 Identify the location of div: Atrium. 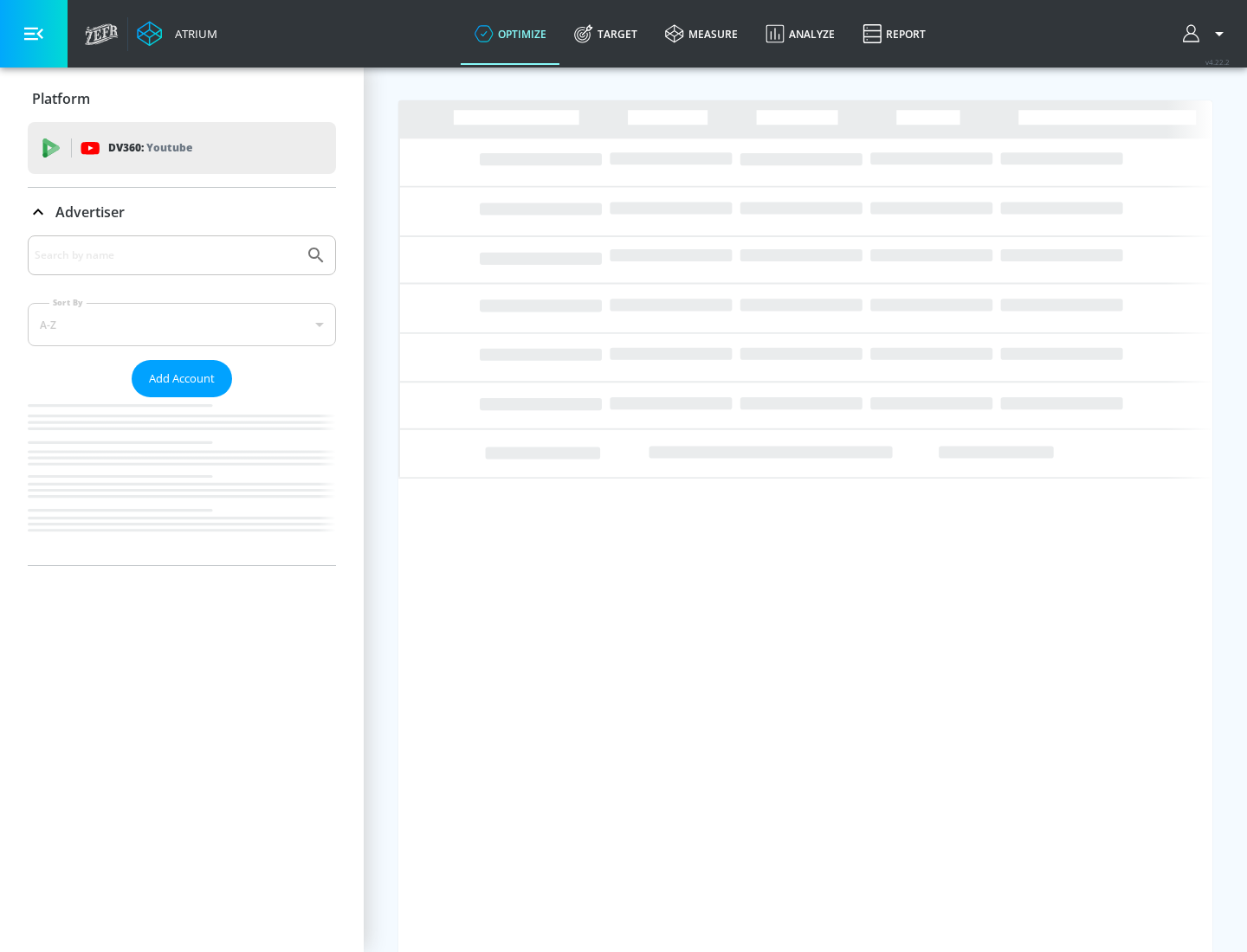
(192, 34).